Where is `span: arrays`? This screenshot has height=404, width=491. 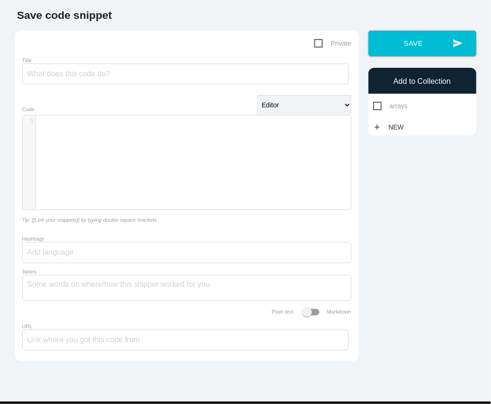 span: arrays is located at coordinates (391, 106).